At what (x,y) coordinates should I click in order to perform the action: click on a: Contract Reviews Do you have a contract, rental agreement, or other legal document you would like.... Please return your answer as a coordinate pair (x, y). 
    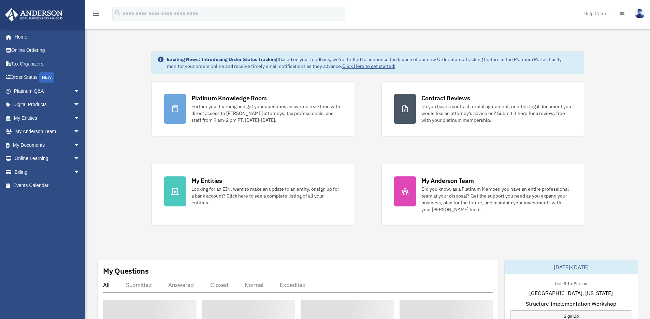
    Looking at the image, I should click on (483, 109).